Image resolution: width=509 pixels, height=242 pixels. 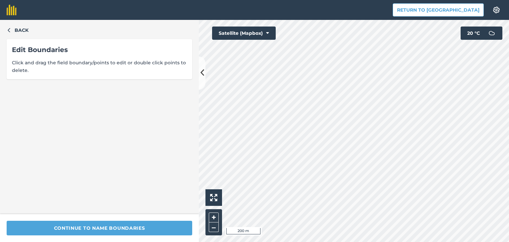 What do you see at coordinates (18, 30) in the screenshot?
I see `button: Back` at bounding box center [18, 30].